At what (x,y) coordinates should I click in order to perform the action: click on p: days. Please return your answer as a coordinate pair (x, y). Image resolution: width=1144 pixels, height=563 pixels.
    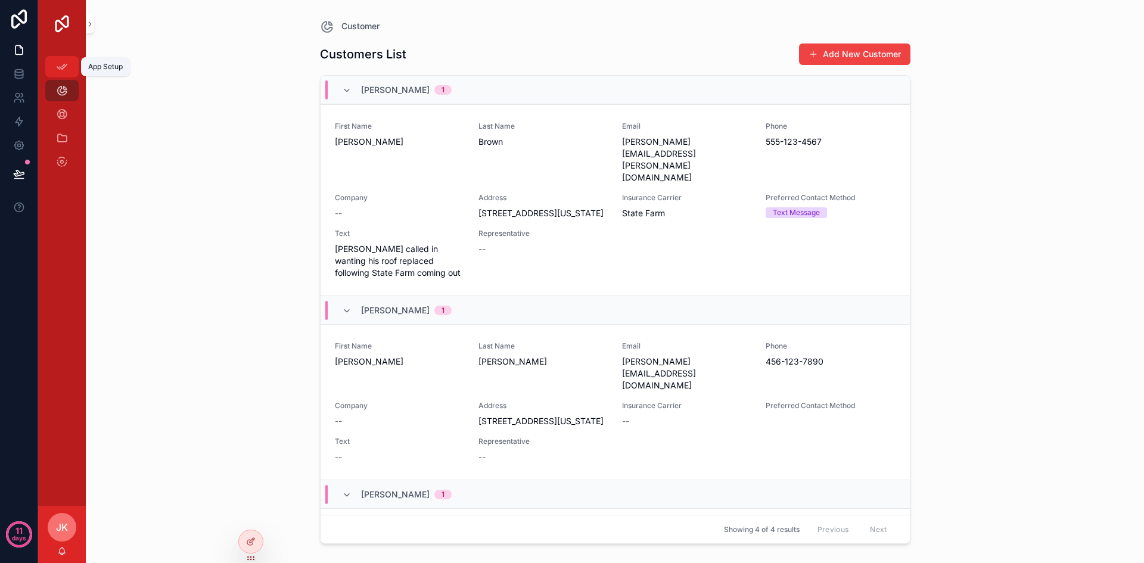
    Looking at the image, I should click on (19, 538).